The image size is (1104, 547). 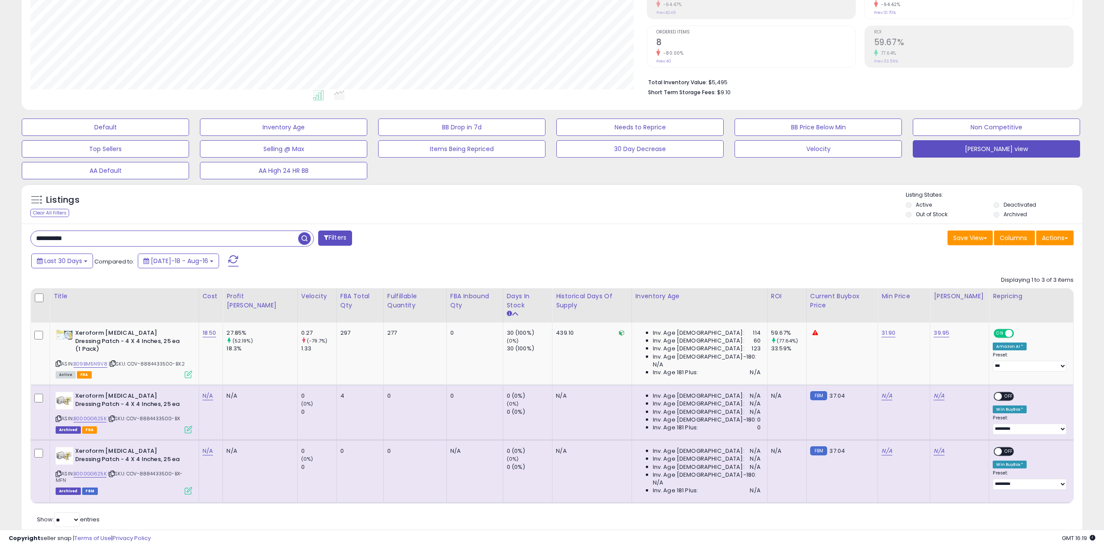 I want to click on a: 31.90, so click(x=888, y=333).